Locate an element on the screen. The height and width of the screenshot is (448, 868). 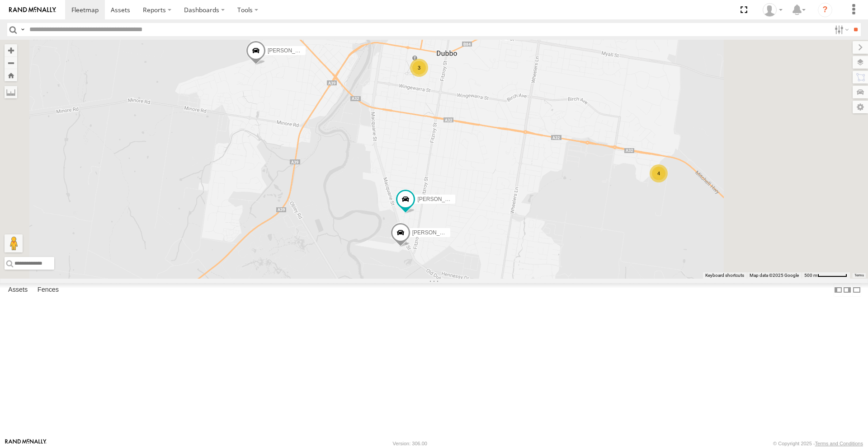
button: Zoom in is located at coordinates (11, 50).